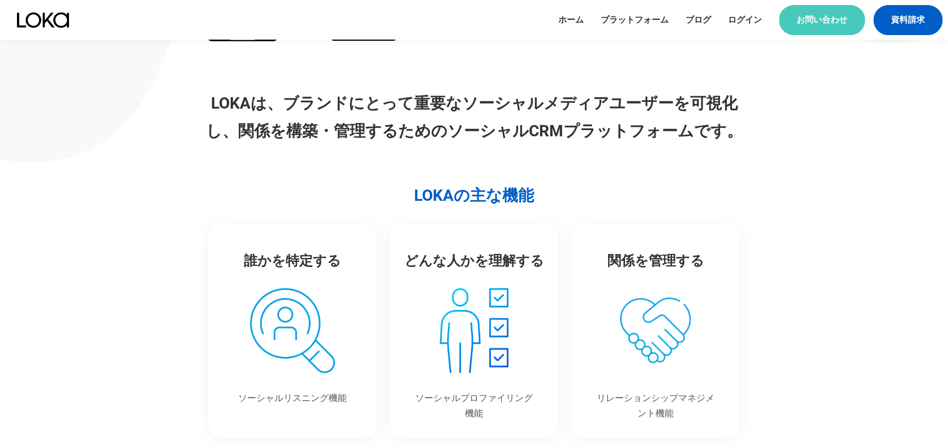 This screenshot has width=948, height=448. Describe the element at coordinates (822, 20) in the screenshot. I see `a: お問い合わせ` at that location.